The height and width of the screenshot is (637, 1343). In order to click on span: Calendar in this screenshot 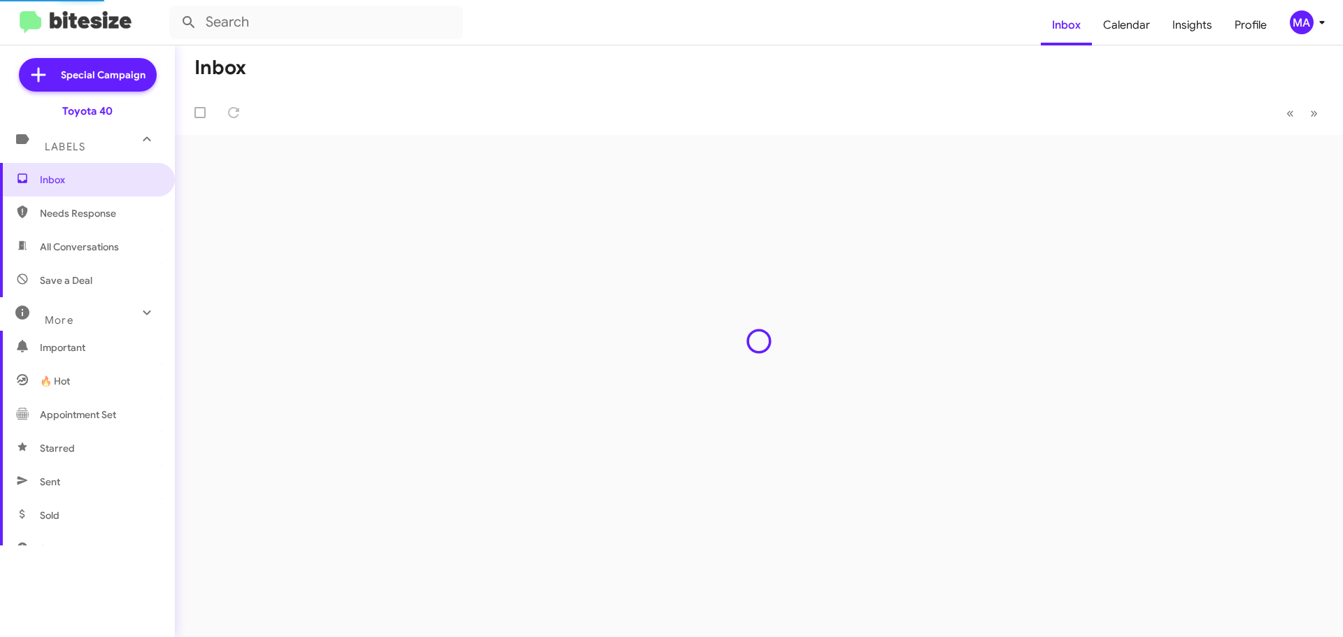, I will do `click(1127, 25)`.